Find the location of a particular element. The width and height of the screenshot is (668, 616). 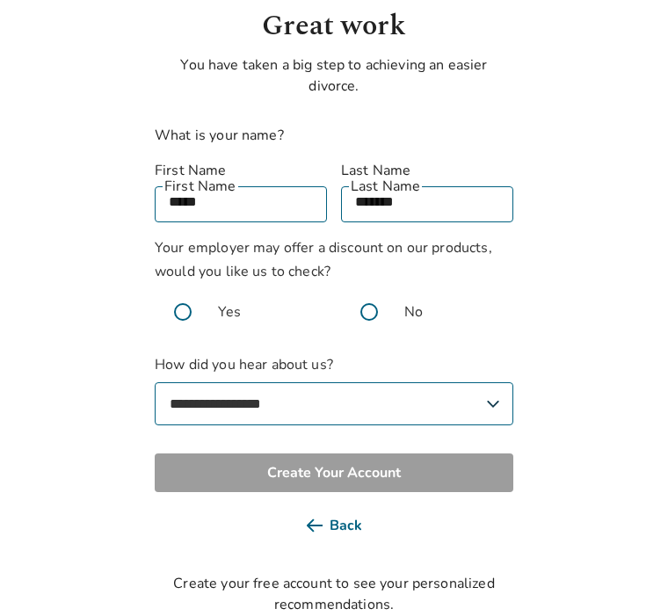

select: How did you hear about us? is located at coordinates (334, 404).